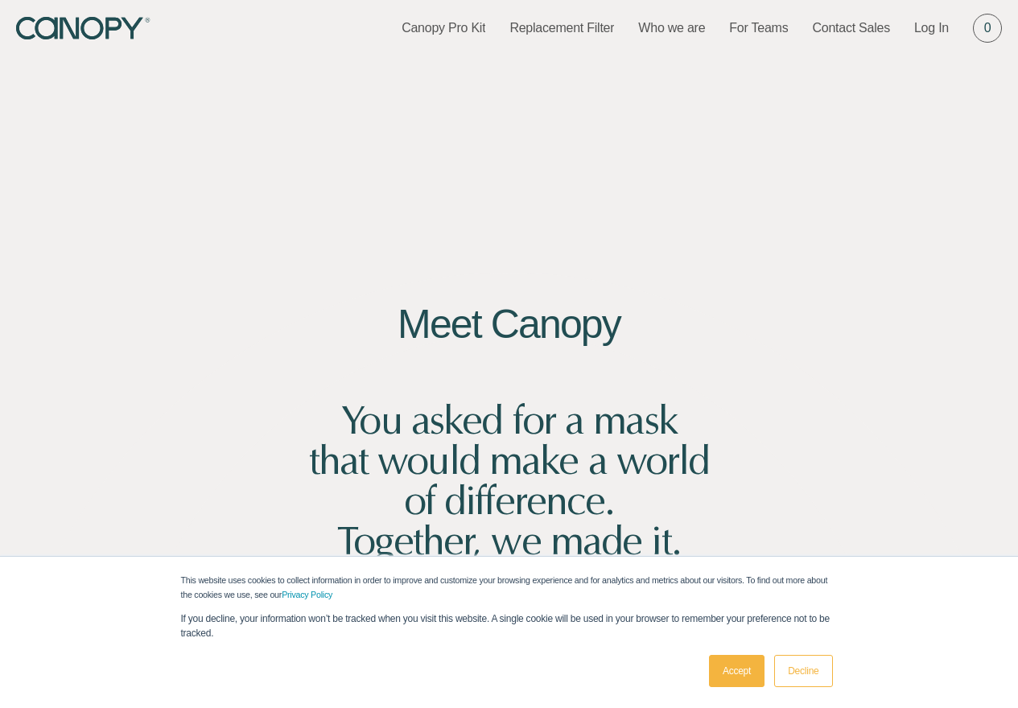 Image resolution: width=1018 pixels, height=708 pixels. Describe the element at coordinates (803, 671) in the screenshot. I see `a: Decline` at that location.